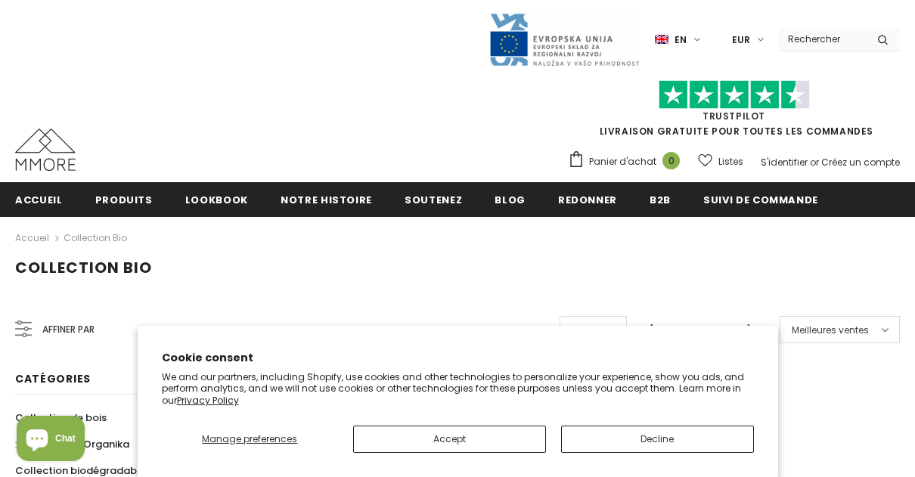  Describe the element at coordinates (657, 439) in the screenshot. I see `button: Decline` at that location.